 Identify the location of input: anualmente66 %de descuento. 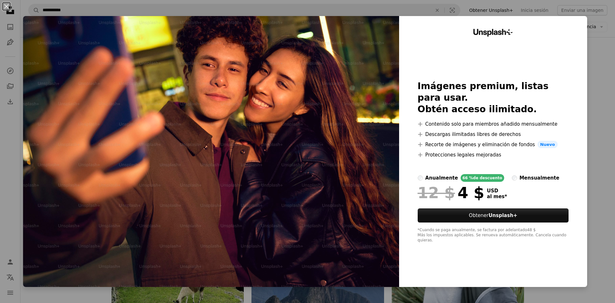
(420, 178).